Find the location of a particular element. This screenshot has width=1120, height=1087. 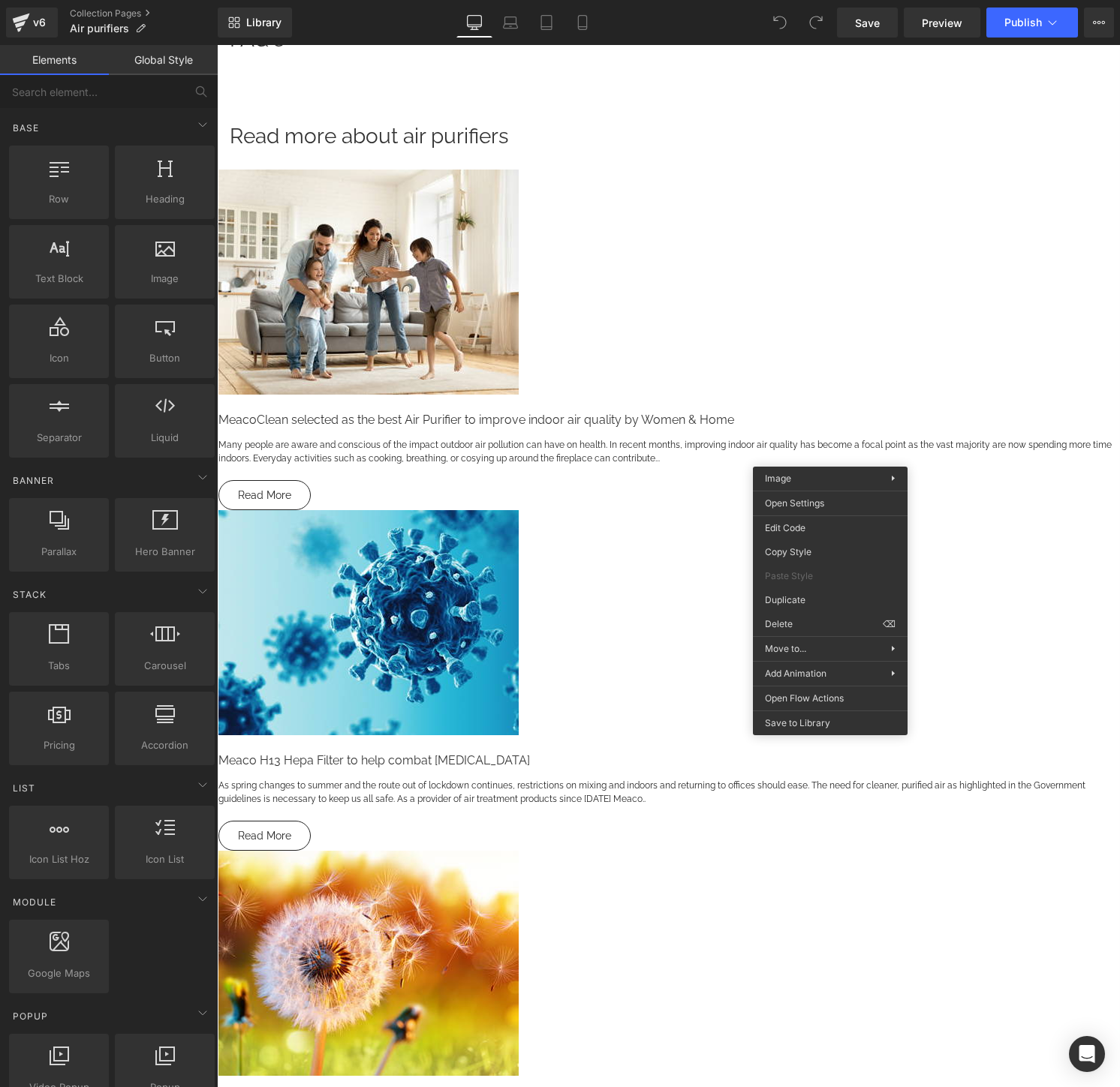

span: Duplicate is located at coordinates (830, 600).